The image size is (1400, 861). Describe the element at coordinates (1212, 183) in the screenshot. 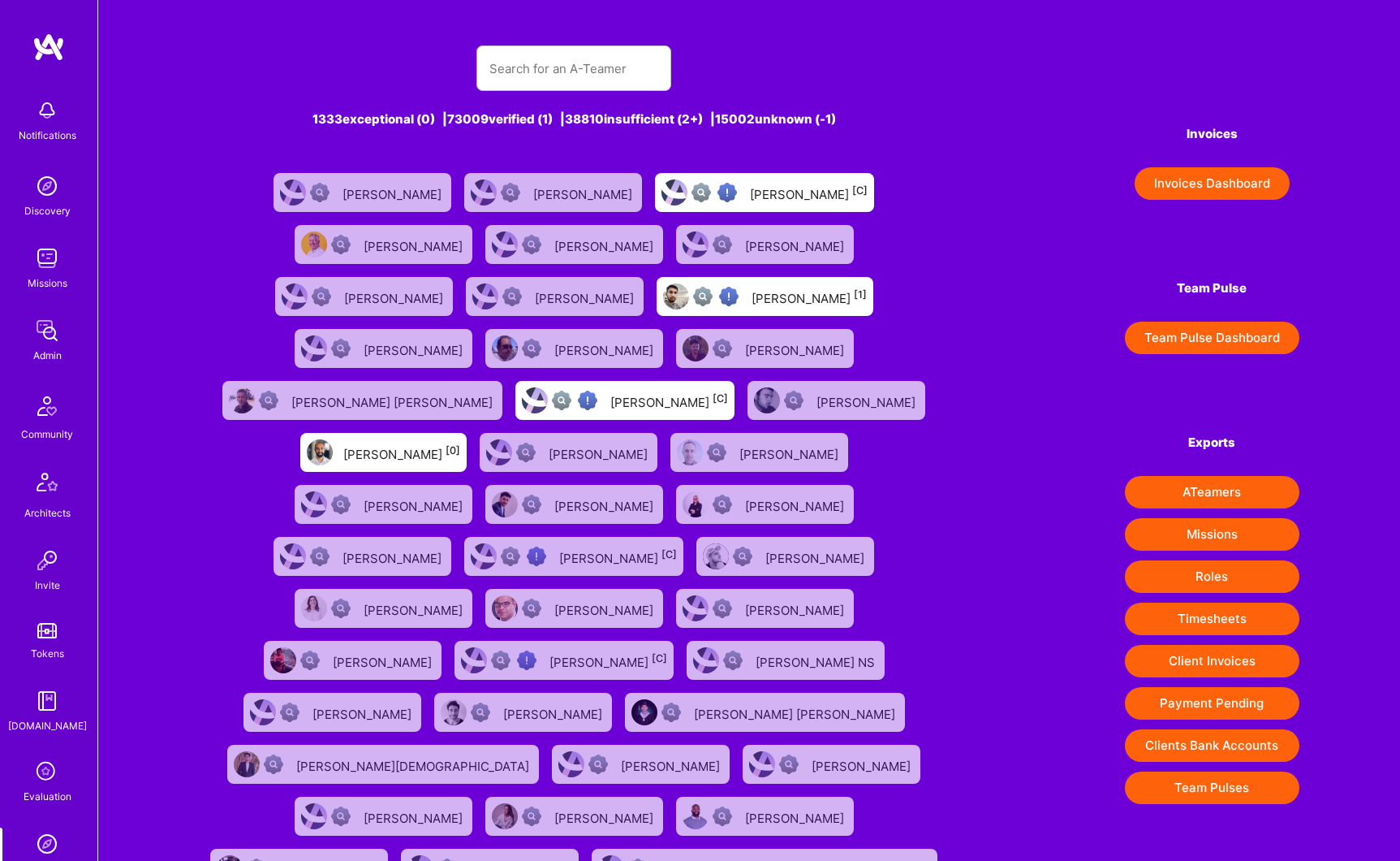

I see `button: Invoices Dashboard` at that location.